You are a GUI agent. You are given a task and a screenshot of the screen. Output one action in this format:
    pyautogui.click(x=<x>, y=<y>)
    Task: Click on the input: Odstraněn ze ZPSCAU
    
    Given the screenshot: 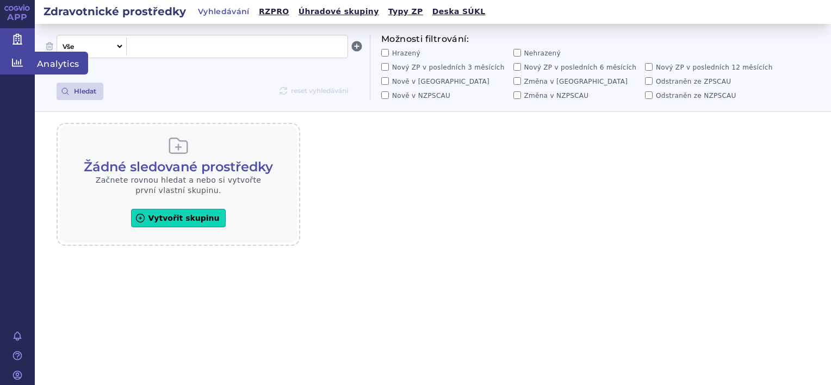 What is the action you would take?
    pyautogui.click(x=649, y=81)
    